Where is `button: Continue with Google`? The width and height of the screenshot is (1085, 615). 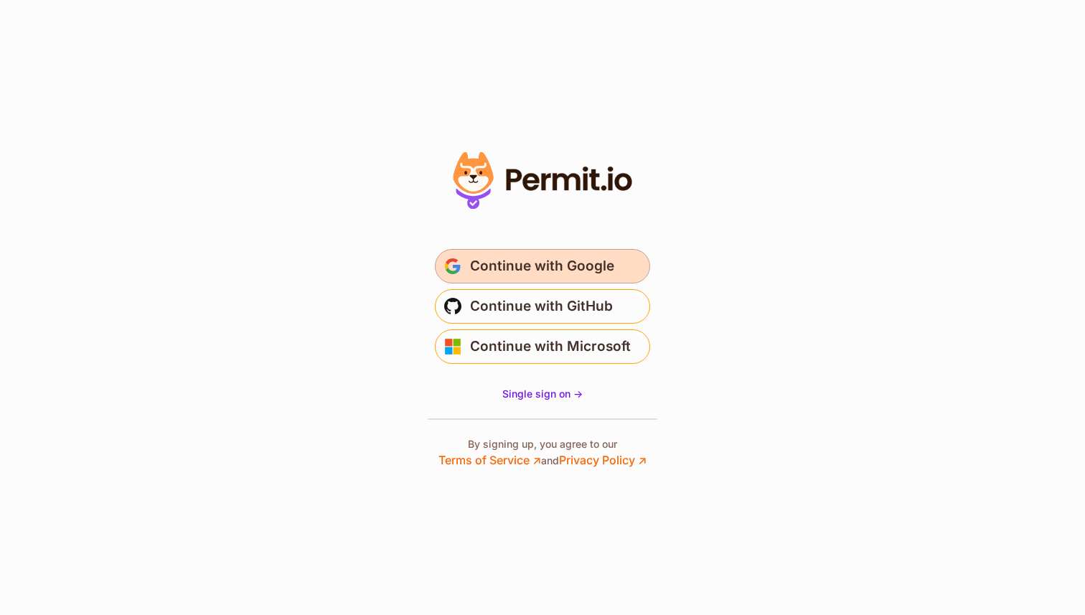 button: Continue with Google is located at coordinates (542, 266).